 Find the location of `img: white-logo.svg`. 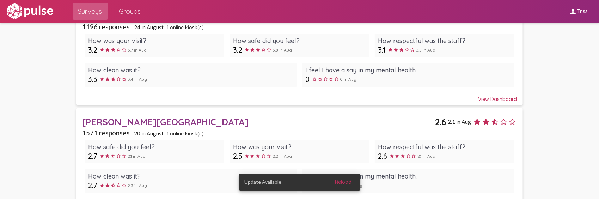

img: white-logo.svg is located at coordinates (30, 11).